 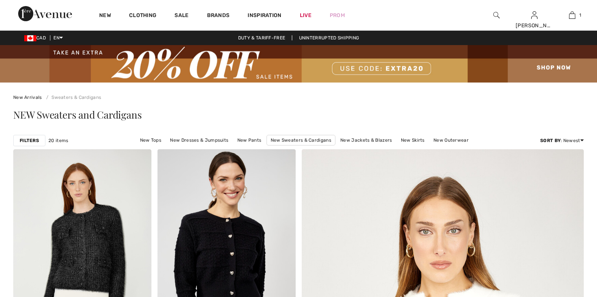 I want to click on a: New Skirts, so click(x=413, y=140).